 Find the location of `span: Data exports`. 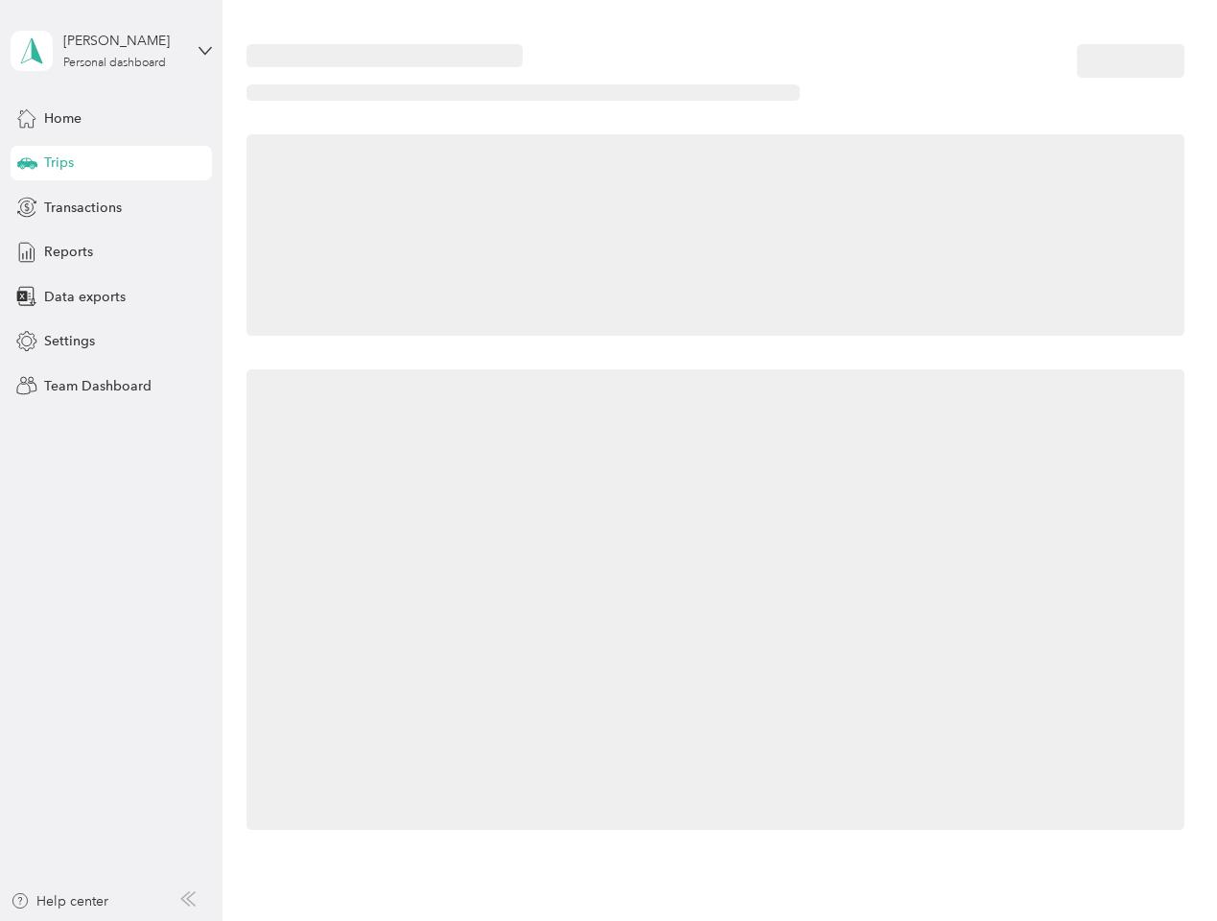

span: Data exports is located at coordinates (84, 296).